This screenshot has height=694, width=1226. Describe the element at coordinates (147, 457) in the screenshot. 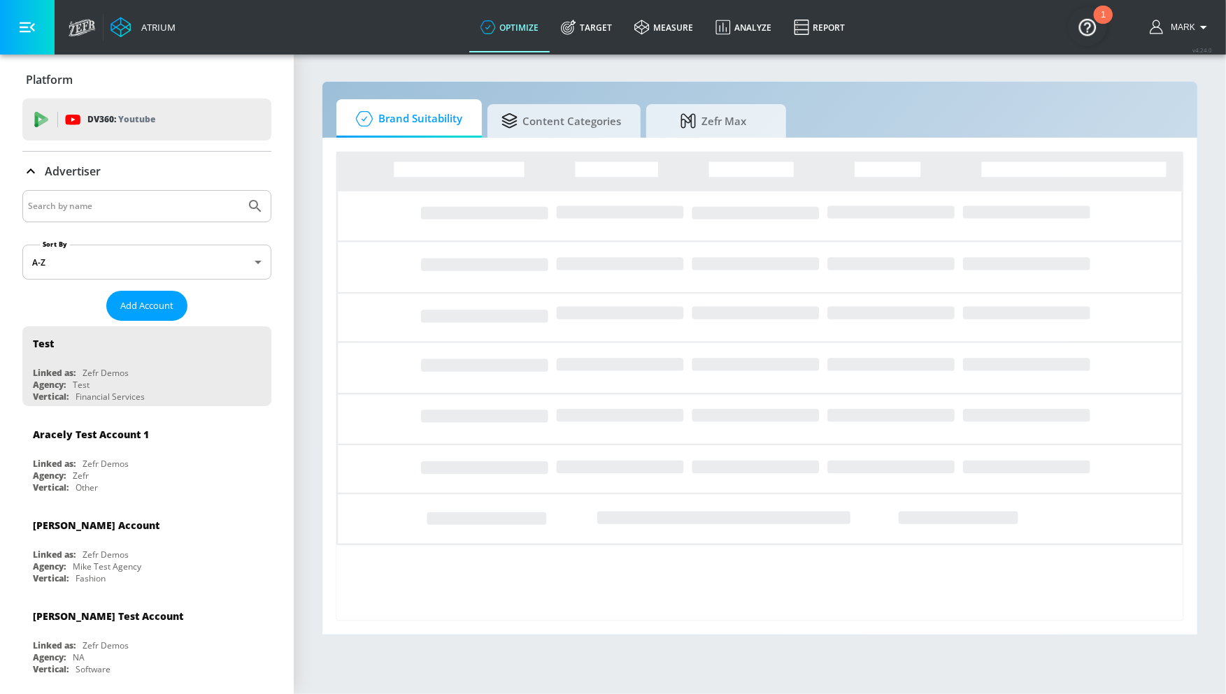

I see `div: Aracely Test Account 1Linked as:Zefr DemosAgency:ZefrVertical:Other` at that location.